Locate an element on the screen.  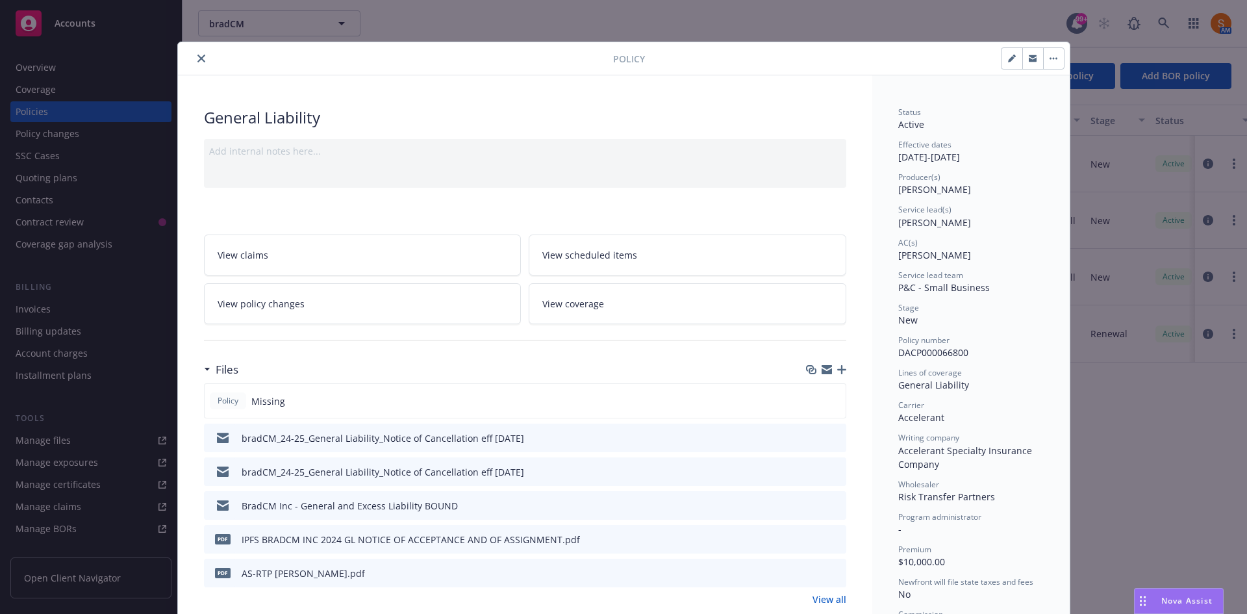
span: View claims is located at coordinates (243, 255).